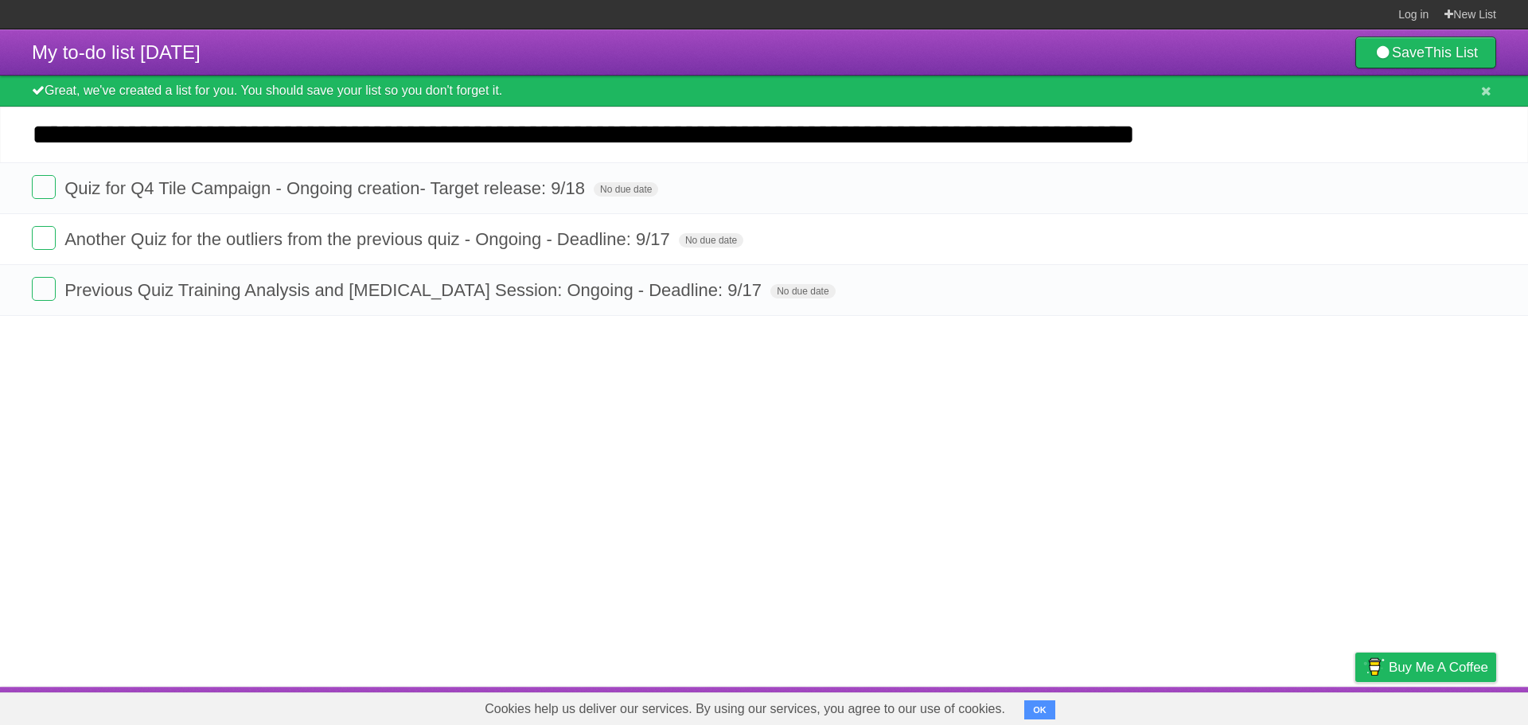  Describe the element at coordinates (1228, 706) in the screenshot. I see `a: Developers` at that location.